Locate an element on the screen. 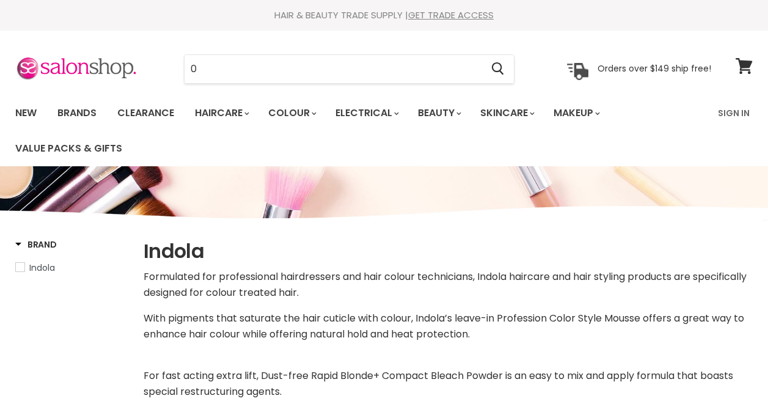 The height and width of the screenshot is (412, 768). p: Formulated for professional hairdressers and hair colour technicians, Indola haircare and hair st... is located at coordinates (448, 285).